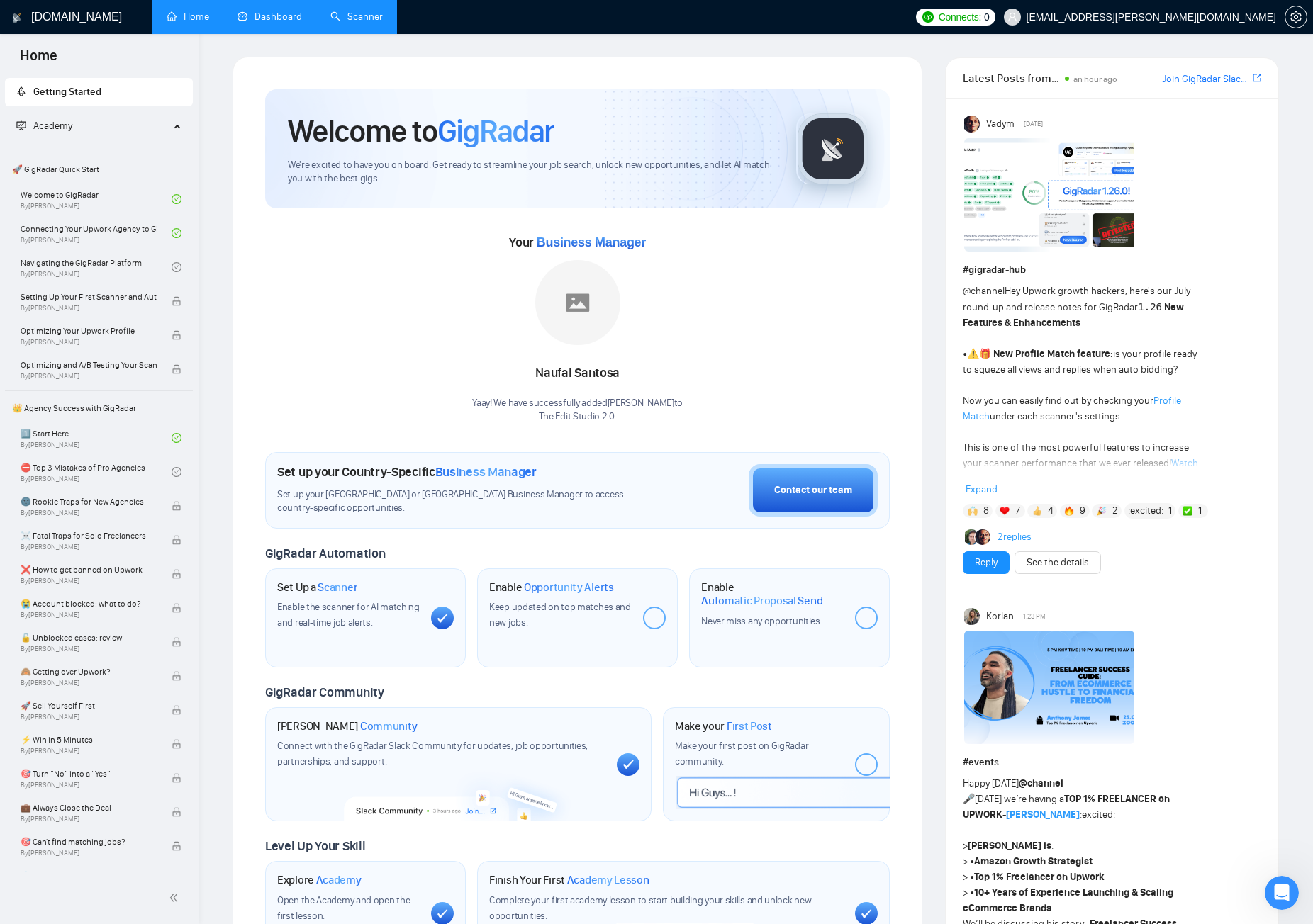  What do you see at coordinates (142, 402) in the screenshot?
I see `button: Search for help` at bounding box center [142, 402].